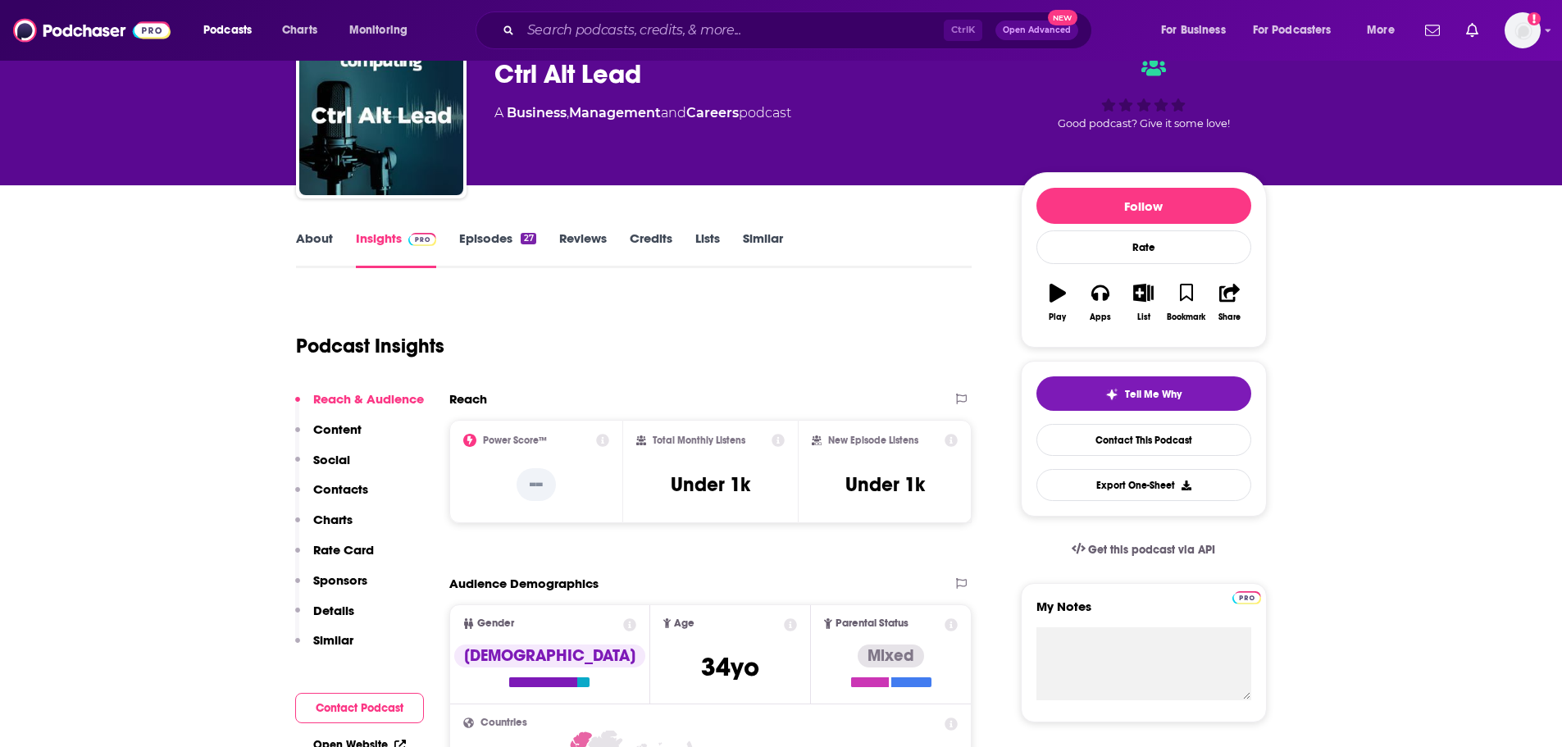  Describe the element at coordinates (1112, 394) in the screenshot. I see `img: tell me why sparkle` at that location.